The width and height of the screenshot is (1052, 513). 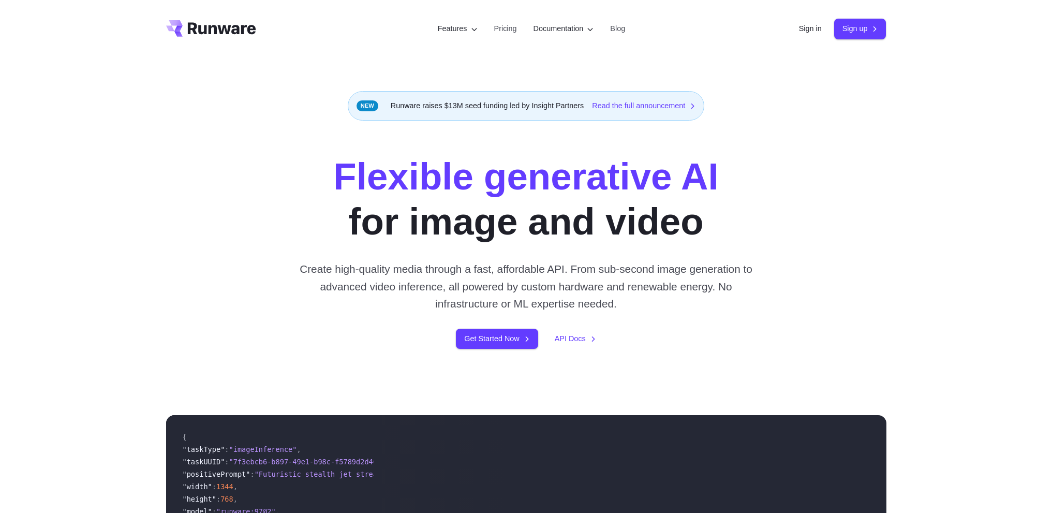 I want to click on span: "width", so click(x=197, y=487).